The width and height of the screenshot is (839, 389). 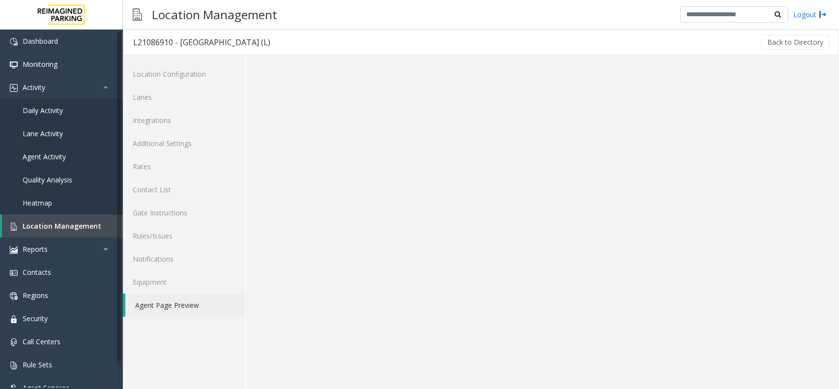 I want to click on a: Rules/Issues, so click(x=184, y=235).